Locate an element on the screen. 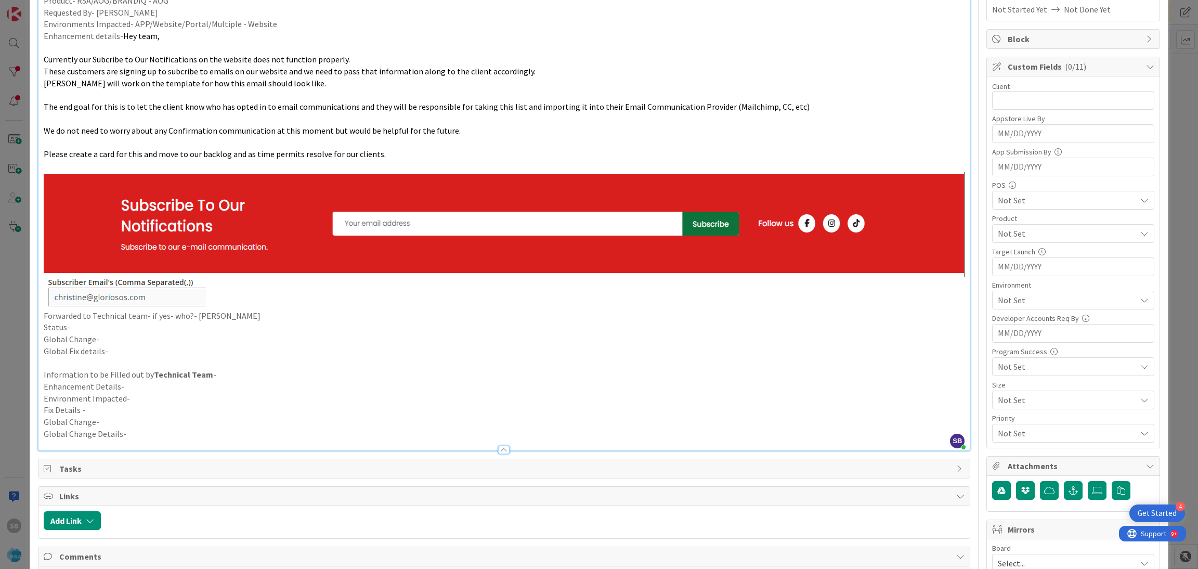 The width and height of the screenshot is (1198, 569). span: Block is located at coordinates (1075, 39).